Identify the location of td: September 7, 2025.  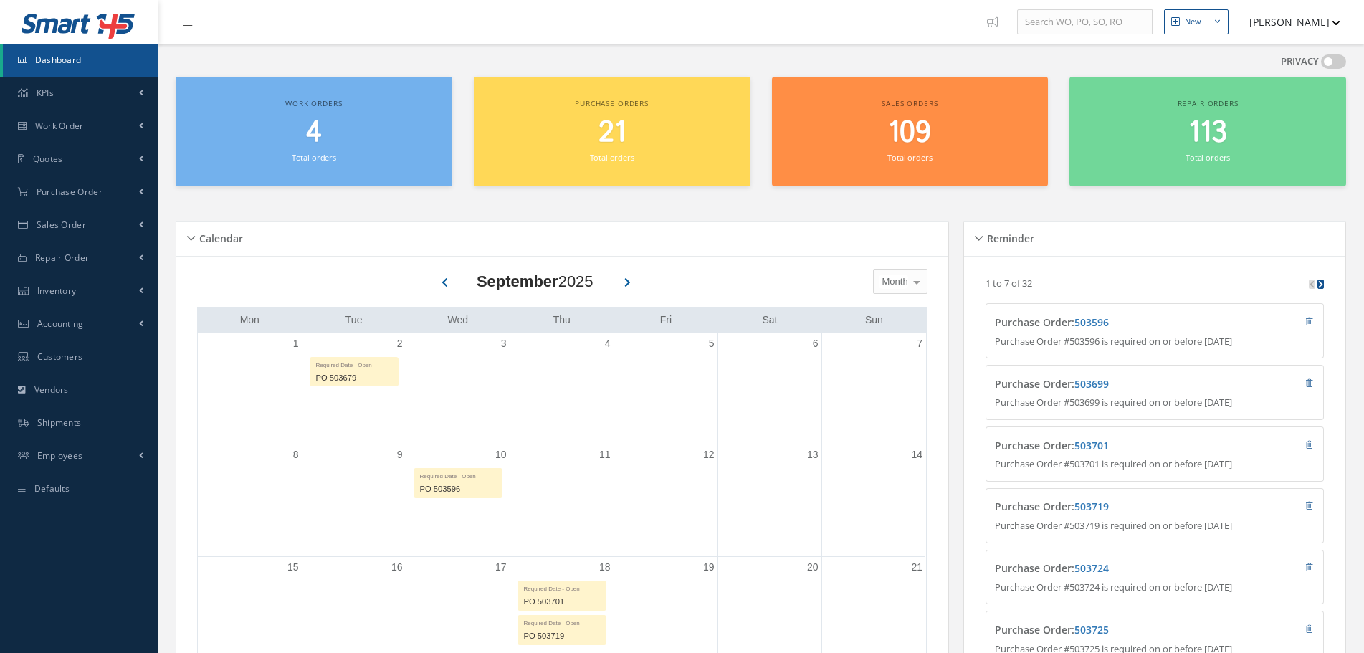
(873, 388).